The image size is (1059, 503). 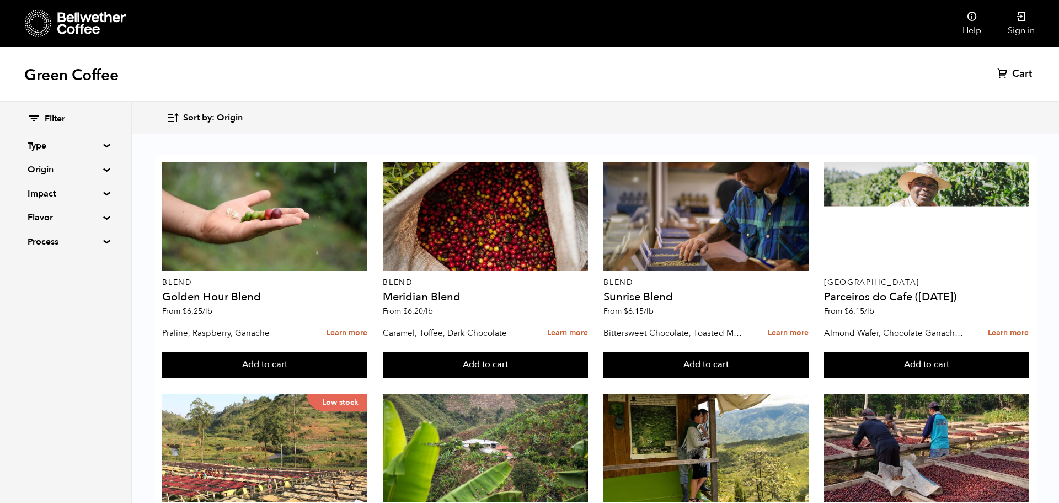 What do you see at coordinates (337, 402) in the screenshot?
I see `p: Low stock` at bounding box center [337, 402].